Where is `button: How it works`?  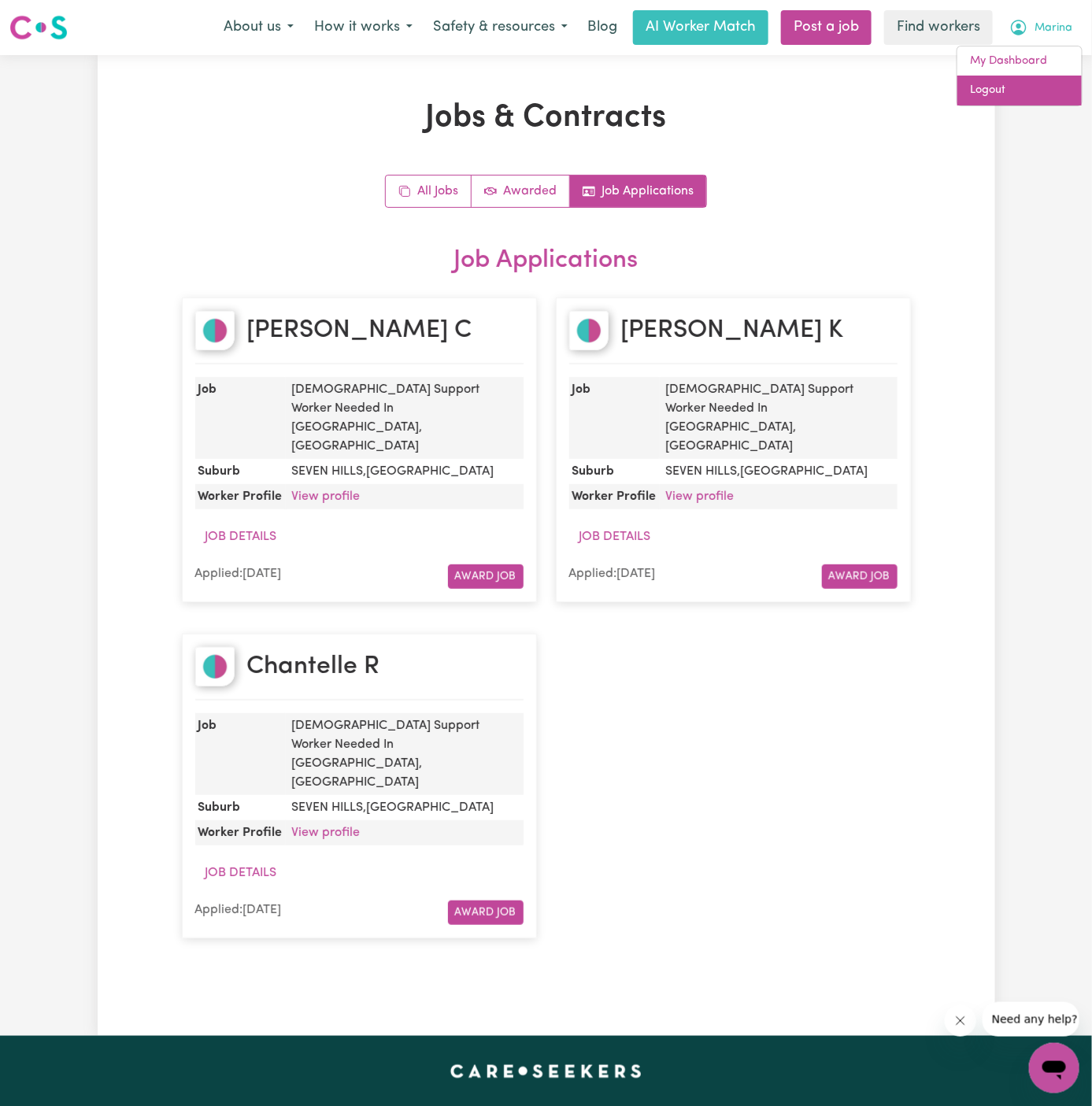
button: How it works is located at coordinates (362, 27).